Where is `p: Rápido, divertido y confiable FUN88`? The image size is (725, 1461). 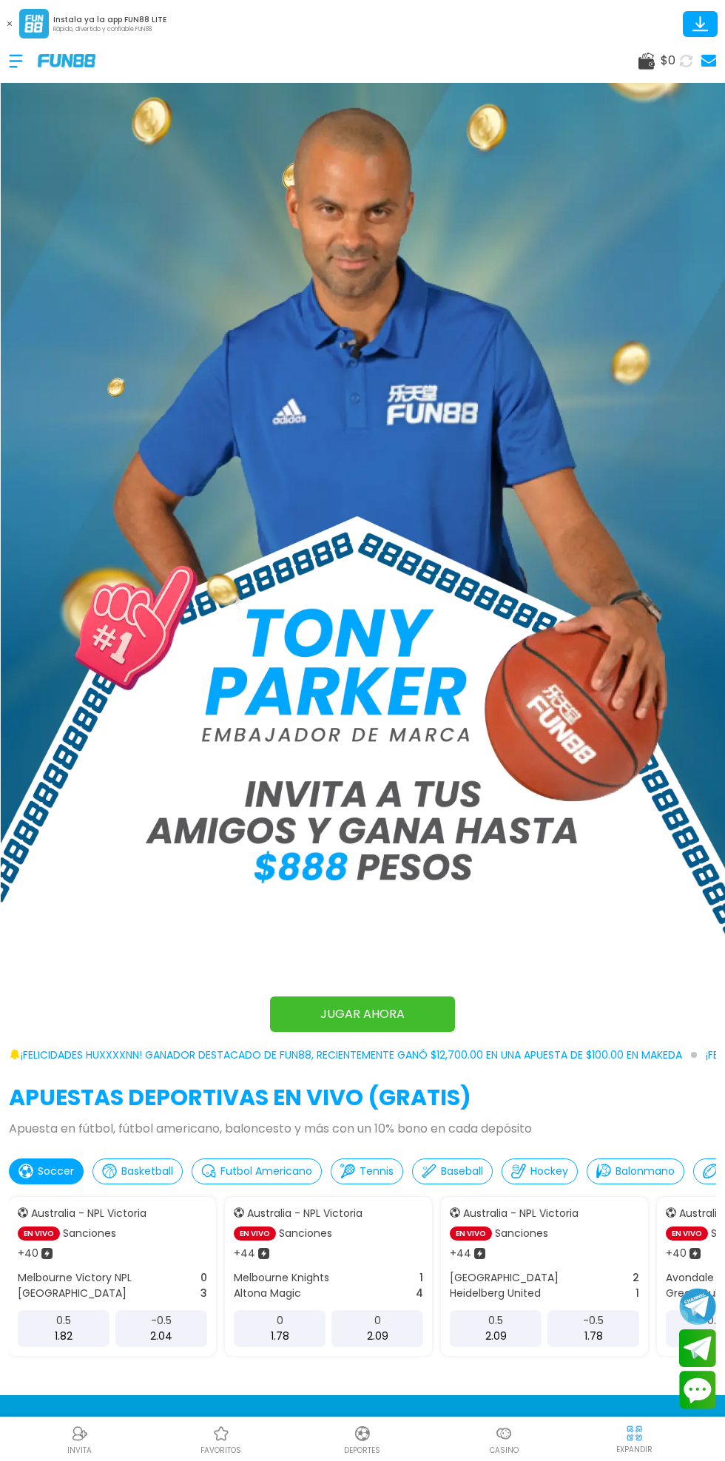
p: Rápido, divertido y confiable FUN88 is located at coordinates (110, 30).